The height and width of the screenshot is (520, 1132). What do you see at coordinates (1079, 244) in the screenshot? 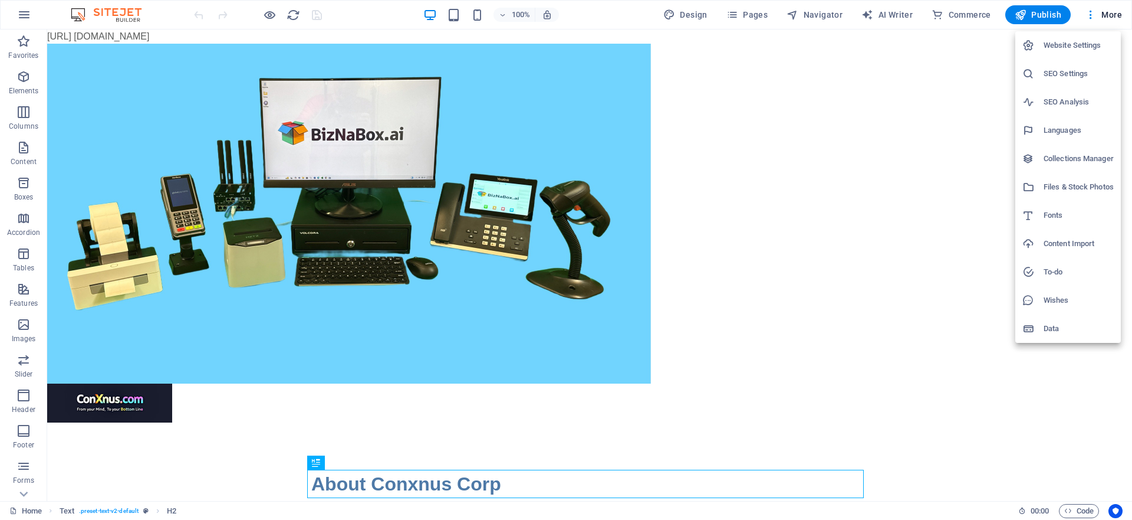
I see `h6: Content Import` at bounding box center [1079, 244].